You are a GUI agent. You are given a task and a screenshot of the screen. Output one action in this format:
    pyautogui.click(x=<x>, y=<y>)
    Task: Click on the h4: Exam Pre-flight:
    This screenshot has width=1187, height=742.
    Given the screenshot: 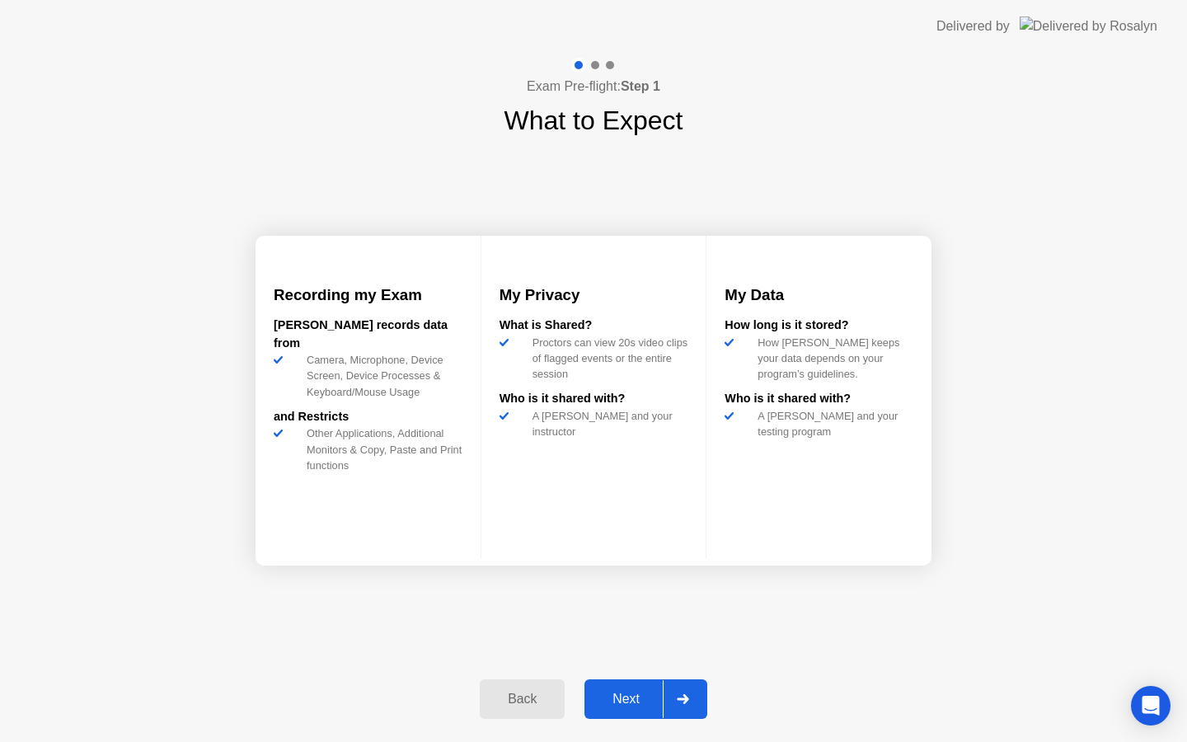 What is the action you would take?
    pyautogui.click(x=593, y=87)
    